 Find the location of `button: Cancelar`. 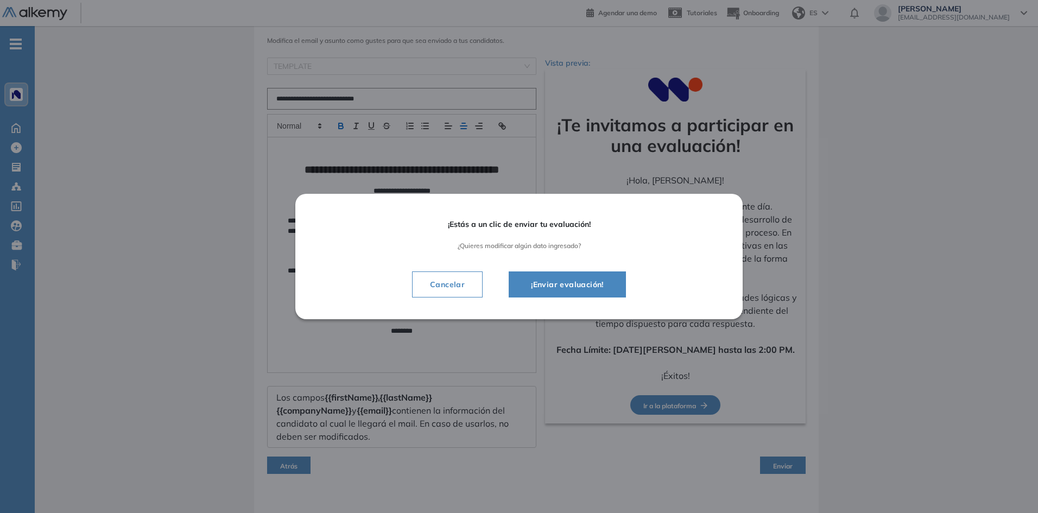

button: Cancelar is located at coordinates (447, 284).